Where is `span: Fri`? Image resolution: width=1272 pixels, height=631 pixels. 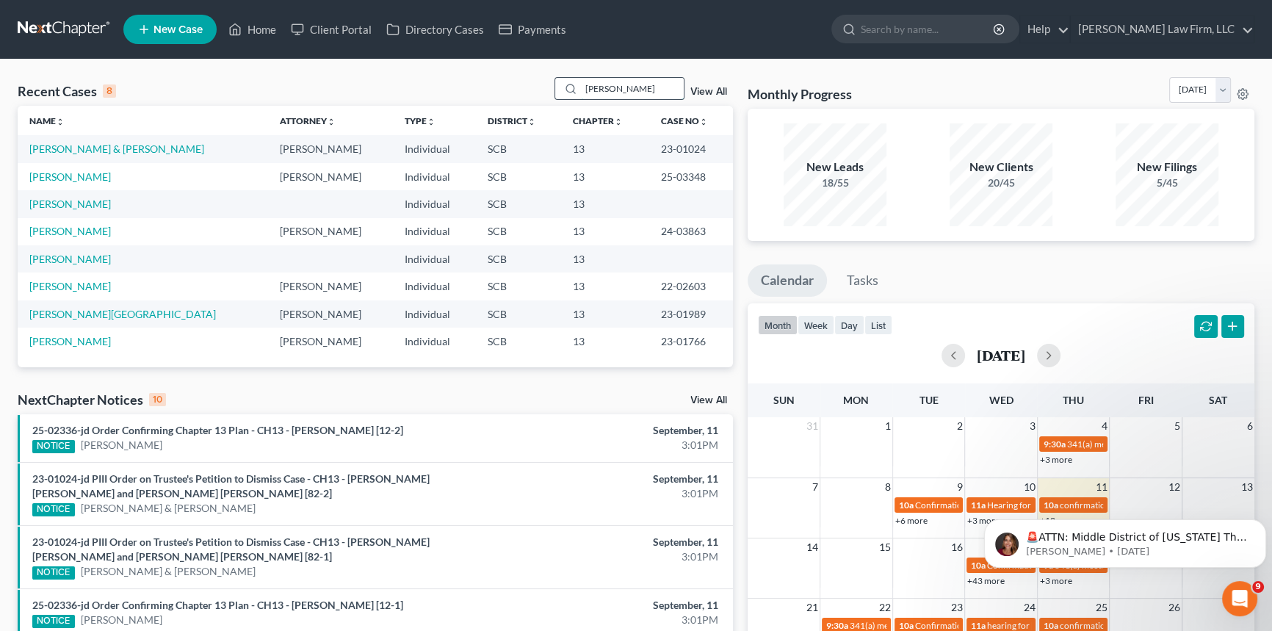 span: Fri is located at coordinates (1146, 400).